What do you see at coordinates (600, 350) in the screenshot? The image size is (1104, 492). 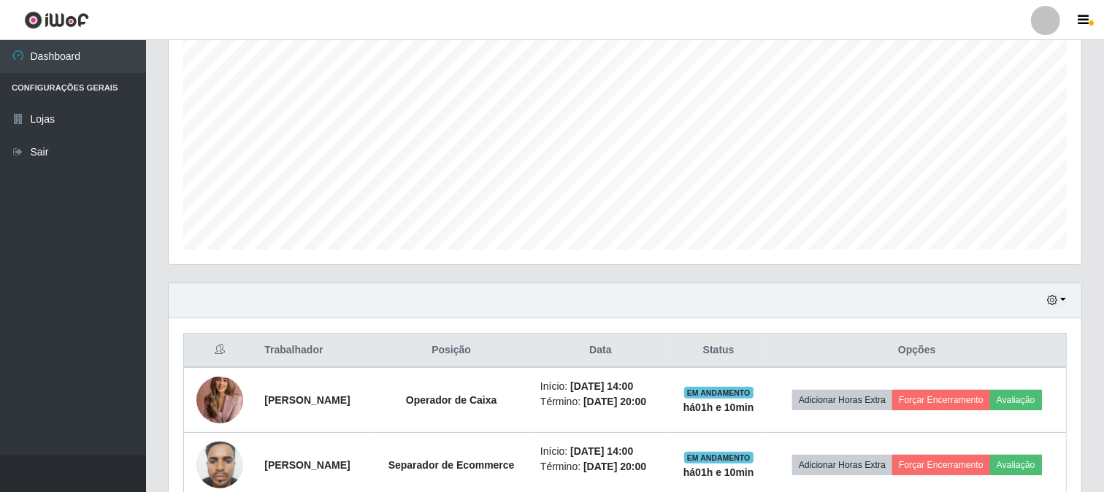 I see `th: Data` at bounding box center [600, 350].